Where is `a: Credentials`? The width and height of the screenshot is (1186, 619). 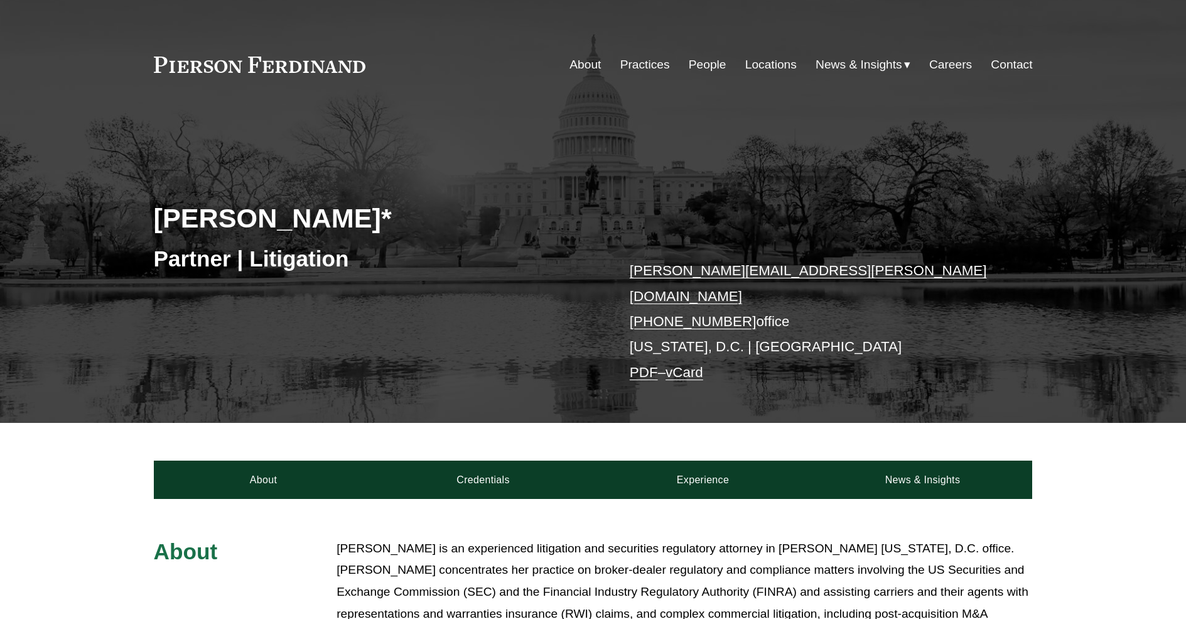
a: Credentials is located at coordinates (484, 479).